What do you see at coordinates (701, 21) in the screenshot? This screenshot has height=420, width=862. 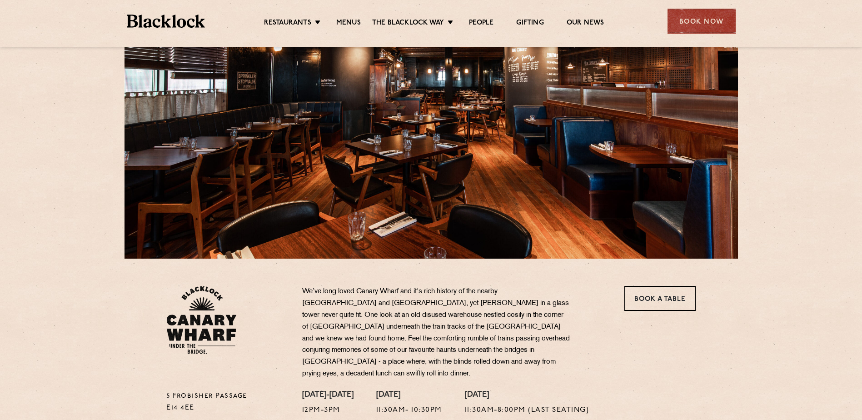 I see `div: Book Now` at bounding box center [701, 21].